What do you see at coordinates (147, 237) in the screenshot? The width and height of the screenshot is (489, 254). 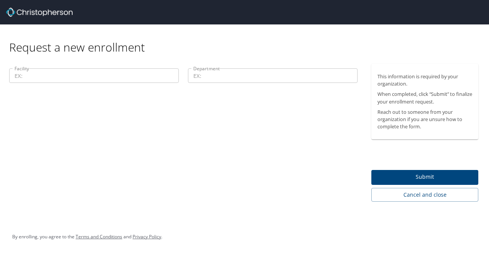 I see `a: Privacy Policy` at bounding box center [147, 237].